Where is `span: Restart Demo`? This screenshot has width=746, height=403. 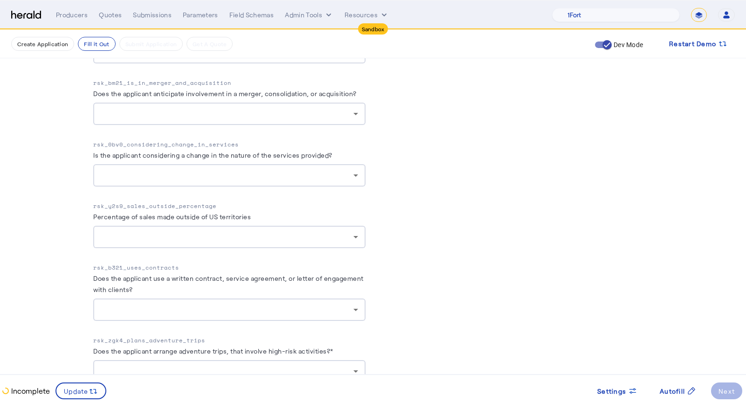 span: Restart Demo is located at coordinates (692, 44).